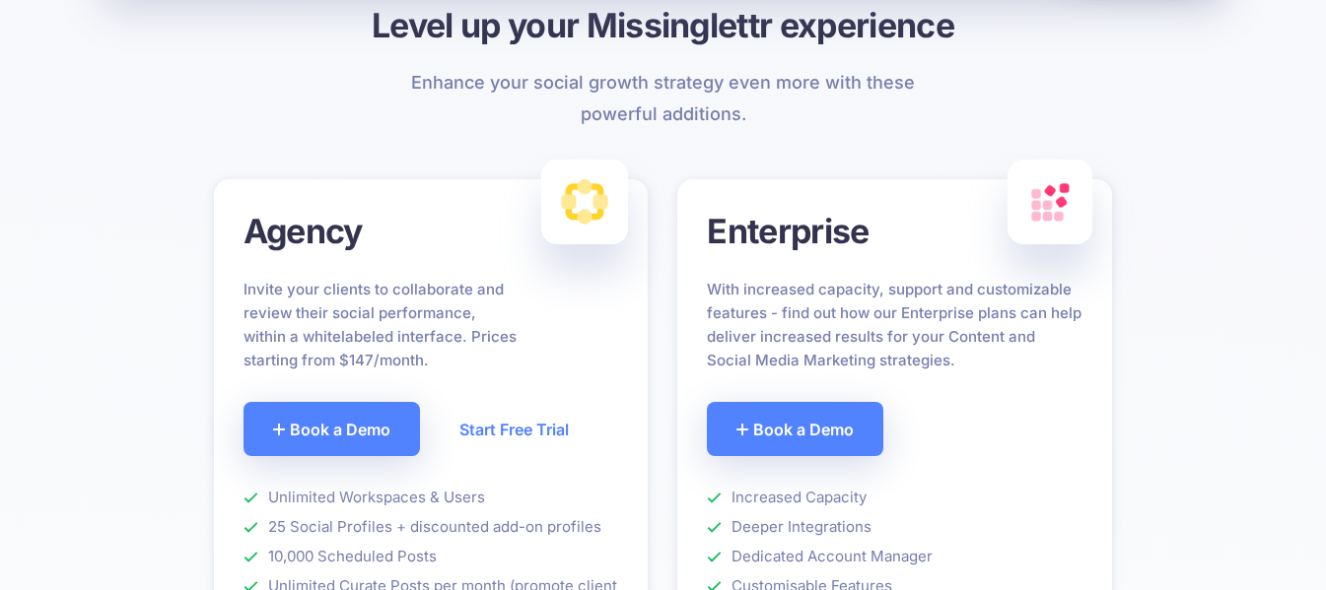 The image size is (1326, 590). Describe the element at coordinates (894, 231) in the screenshot. I see `h3: Enterprise` at that location.